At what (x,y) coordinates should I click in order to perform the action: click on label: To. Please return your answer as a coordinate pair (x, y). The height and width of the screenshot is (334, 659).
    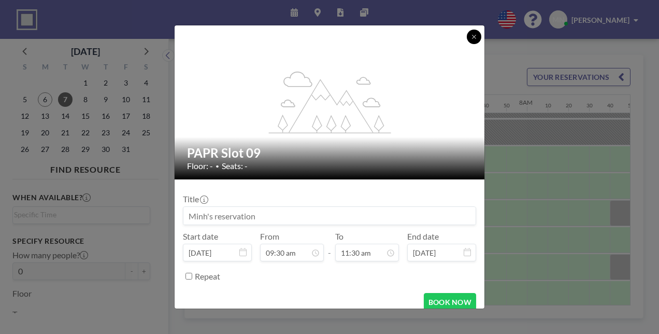
    Looking at the image, I should click on (339, 236).